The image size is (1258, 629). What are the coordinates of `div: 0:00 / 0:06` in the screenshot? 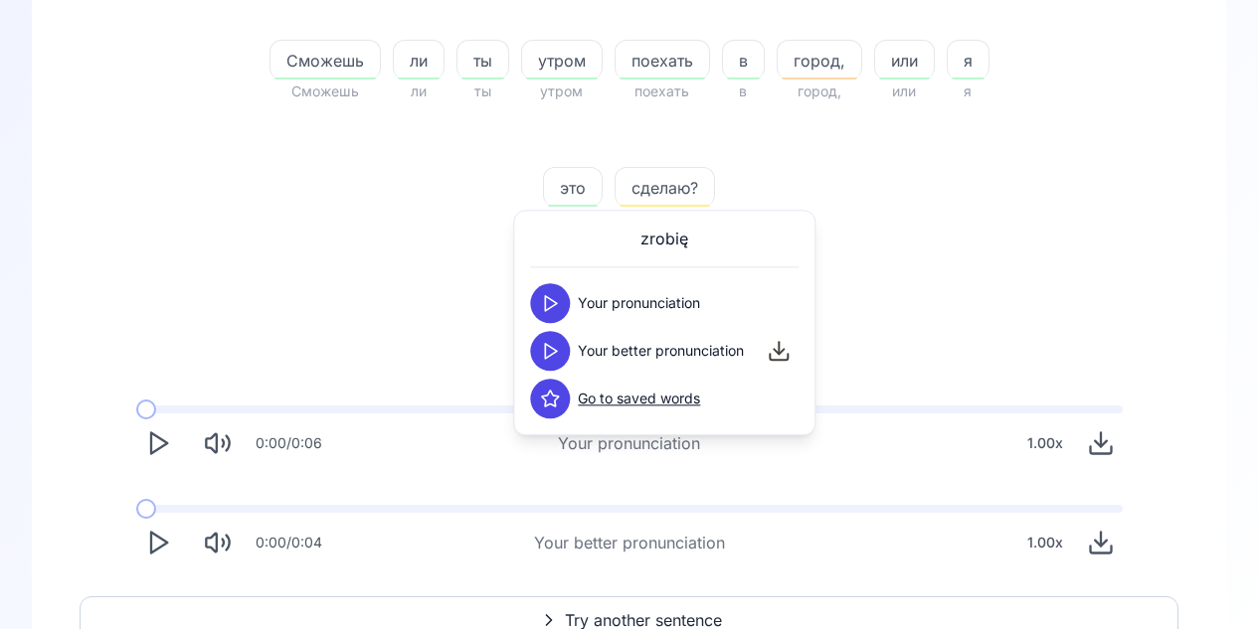 It's located at (288, 443).